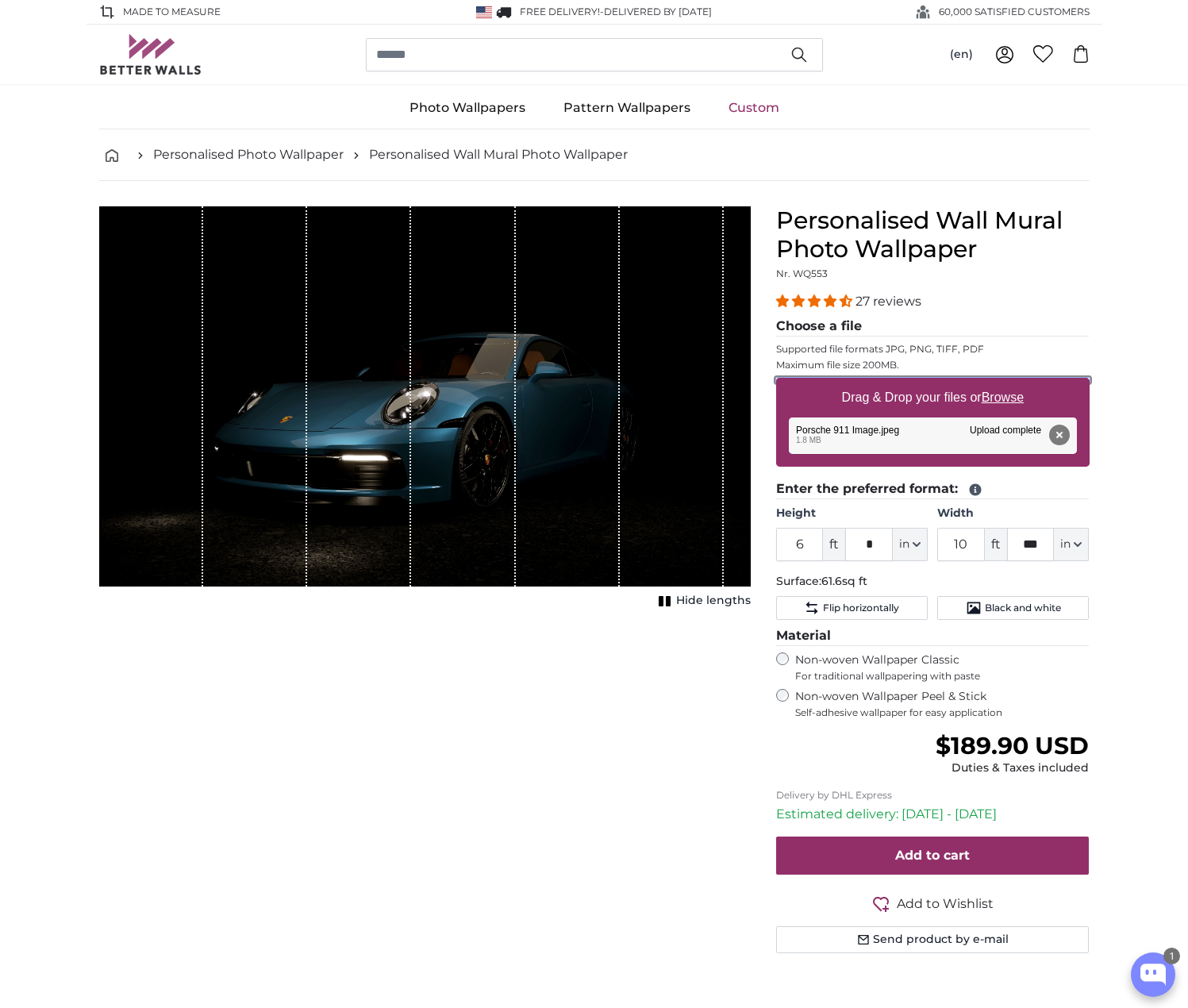  What do you see at coordinates (1012, 745) in the screenshot?
I see `span: $189.90 USD` at bounding box center [1012, 745].